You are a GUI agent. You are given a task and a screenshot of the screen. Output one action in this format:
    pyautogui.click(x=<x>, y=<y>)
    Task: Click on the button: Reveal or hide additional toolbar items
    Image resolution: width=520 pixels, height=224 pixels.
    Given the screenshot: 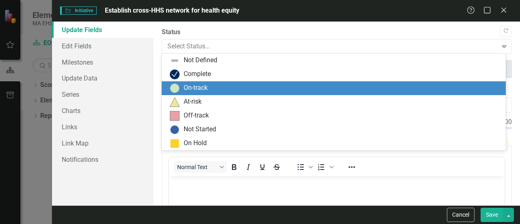 What is the action you would take?
    pyautogui.click(x=352, y=167)
    